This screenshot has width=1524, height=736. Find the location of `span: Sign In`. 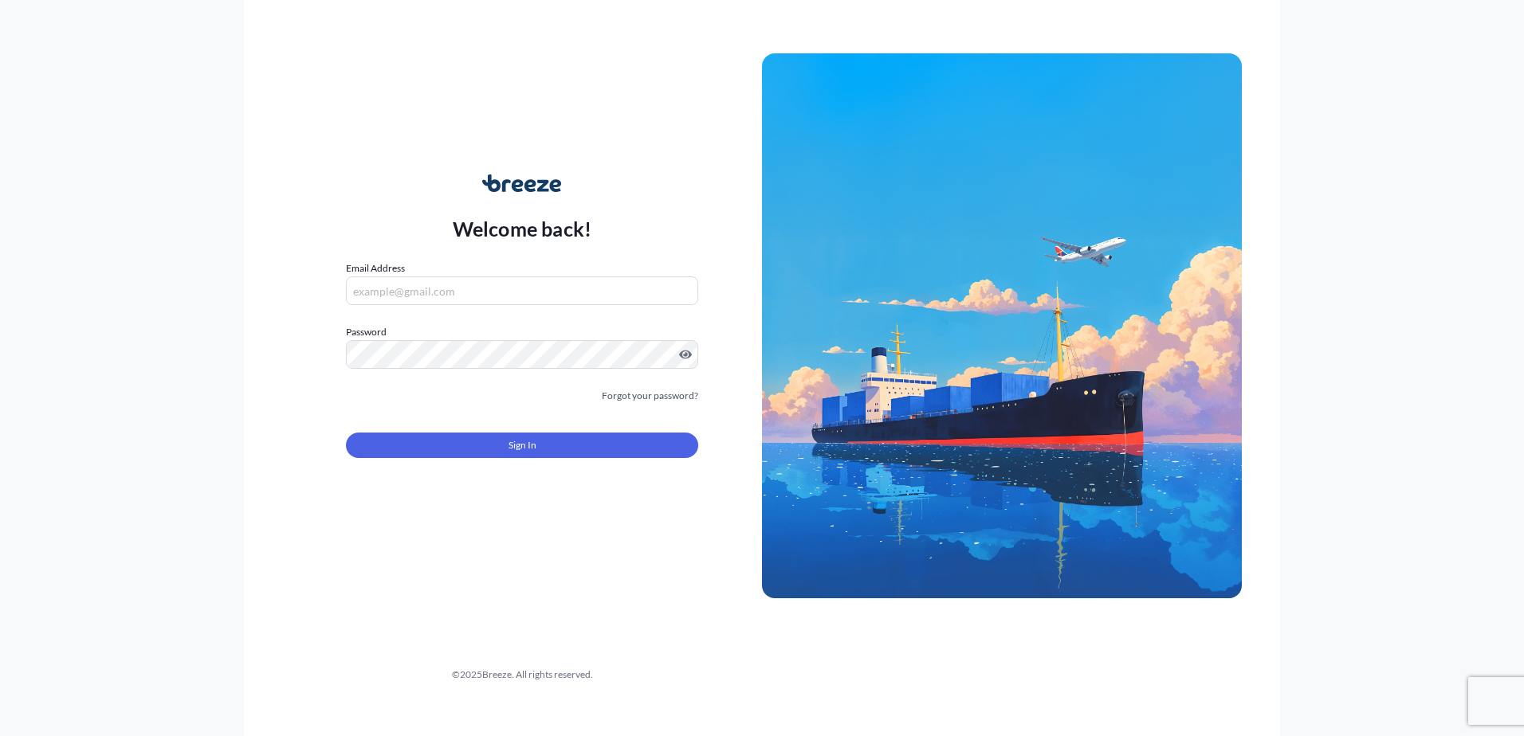

span: Sign In is located at coordinates (522, 445).